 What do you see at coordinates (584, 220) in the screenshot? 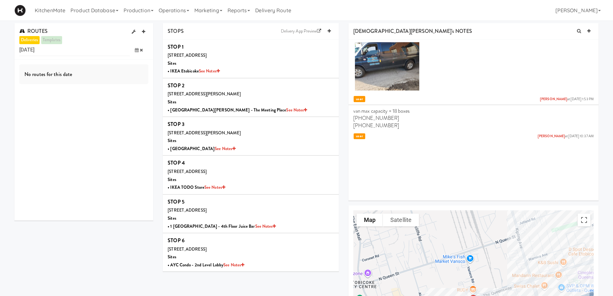
I see `button: Toggle fullscreen view` at bounding box center [584, 220].